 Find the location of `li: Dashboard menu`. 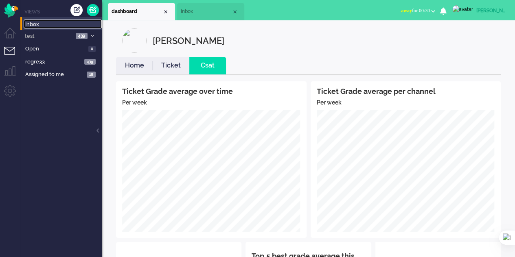

li: Dashboard menu is located at coordinates (13, 37).